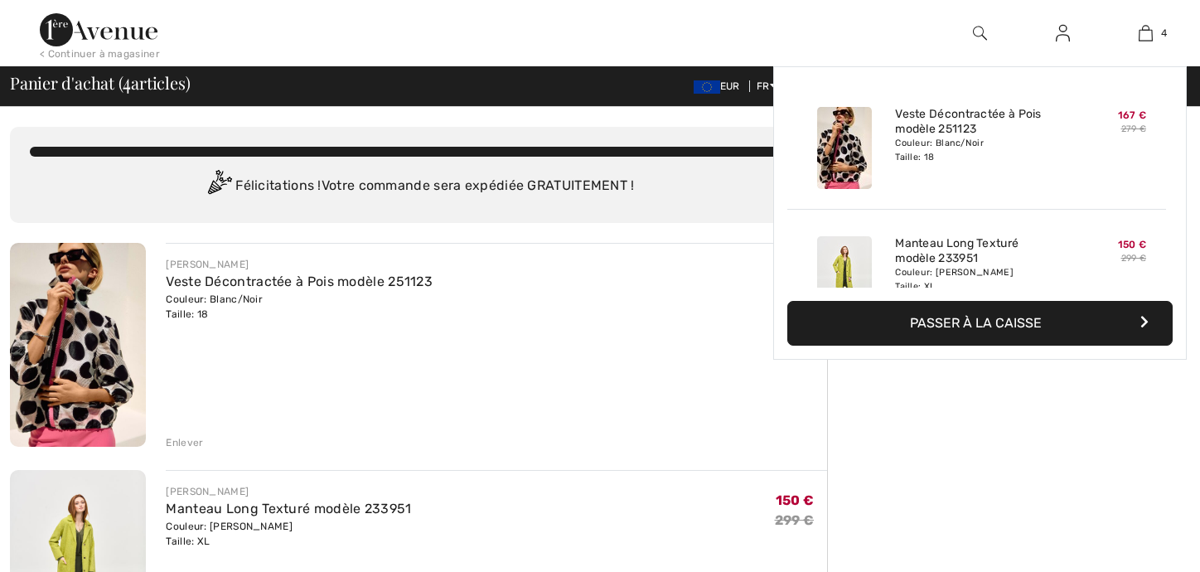  What do you see at coordinates (1145, 33) in the screenshot?
I see `img: Mon panier` at bounding box center [1145, 33].